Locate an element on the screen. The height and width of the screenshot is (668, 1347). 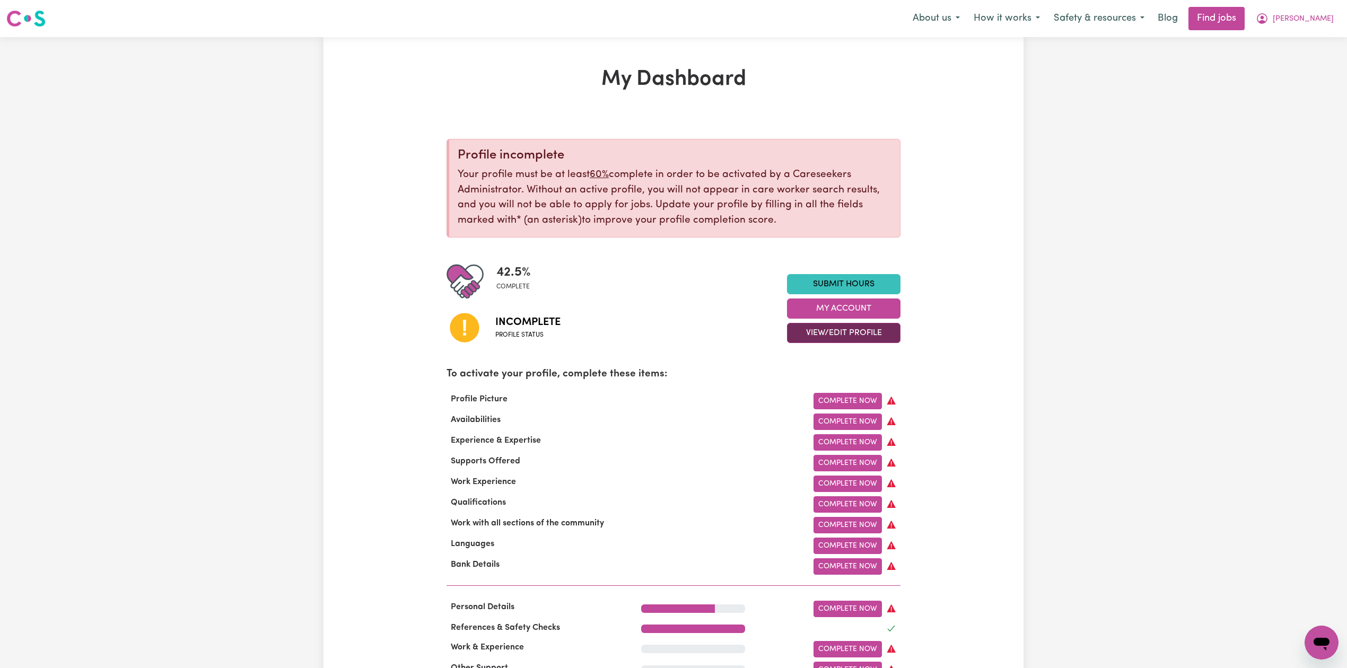
button: View/Edit Profile is located at coordinates (844, 333).